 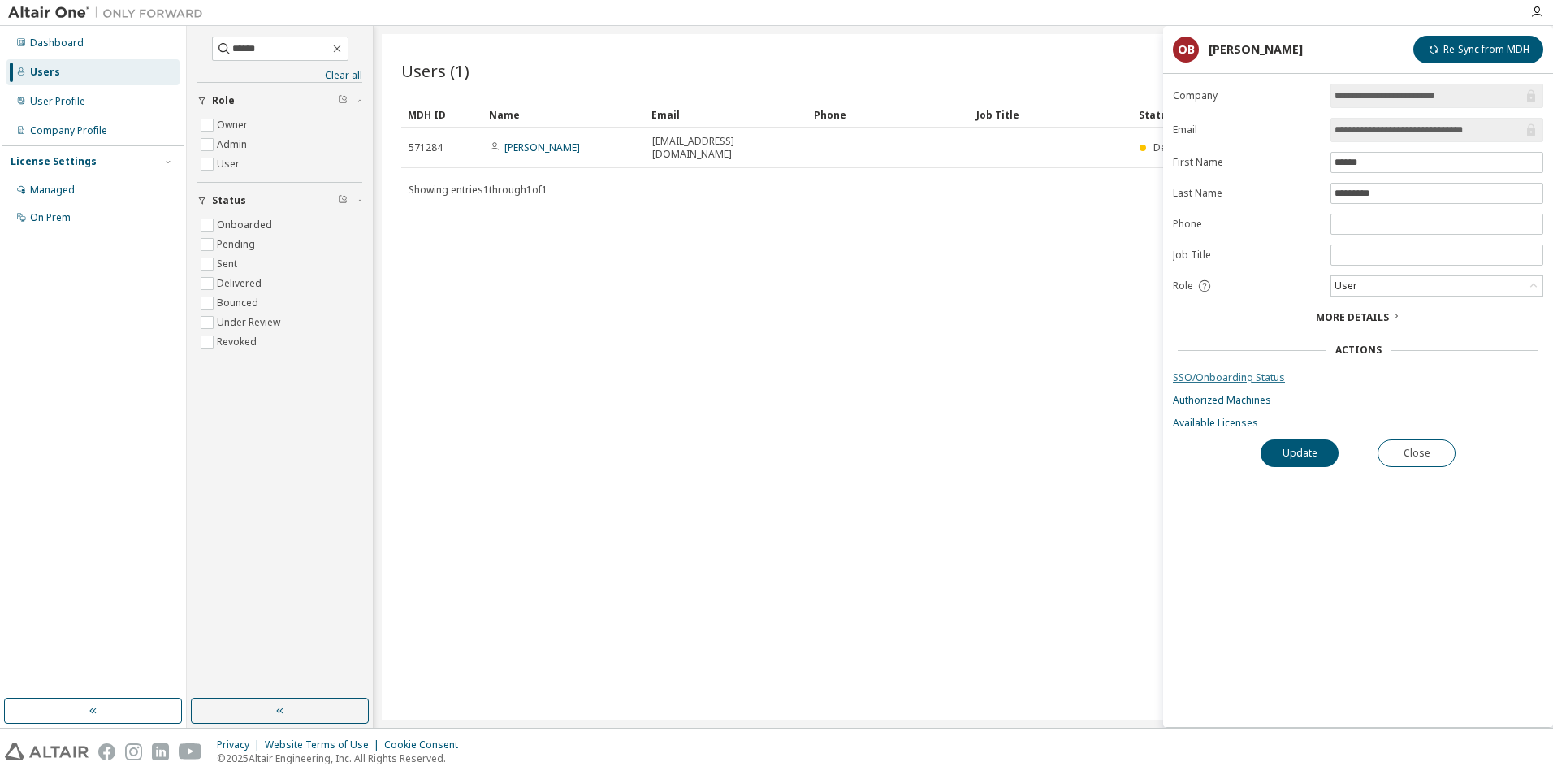 What do you see at coordinates (45, 72) in the screenshot?
I see `div: Users` at bounding box center [45, 72].